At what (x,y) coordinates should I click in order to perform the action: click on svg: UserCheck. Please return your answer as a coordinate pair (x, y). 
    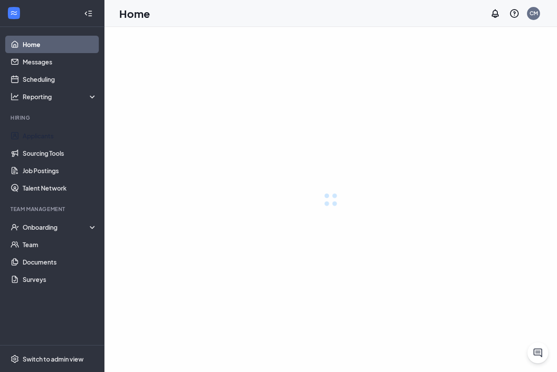
    Looking at the image, I should click on (15, 227).